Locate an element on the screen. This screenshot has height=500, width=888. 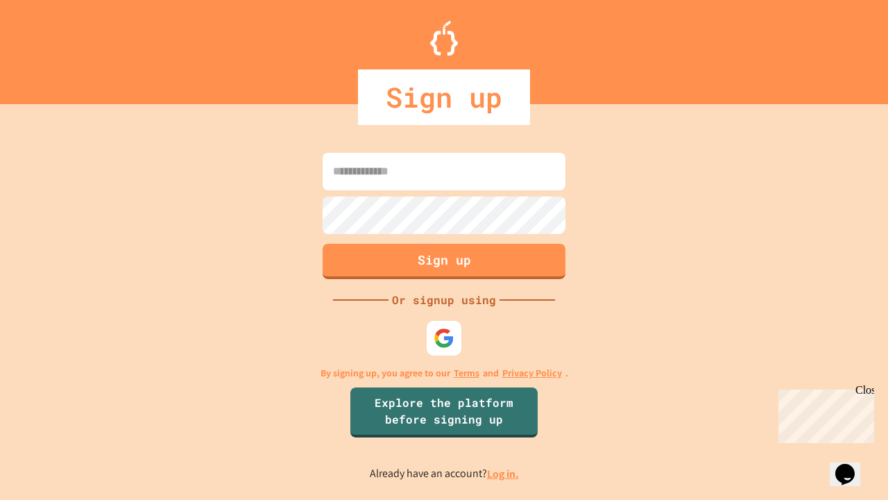
a: Log in. is located at coordinates (503, 473).